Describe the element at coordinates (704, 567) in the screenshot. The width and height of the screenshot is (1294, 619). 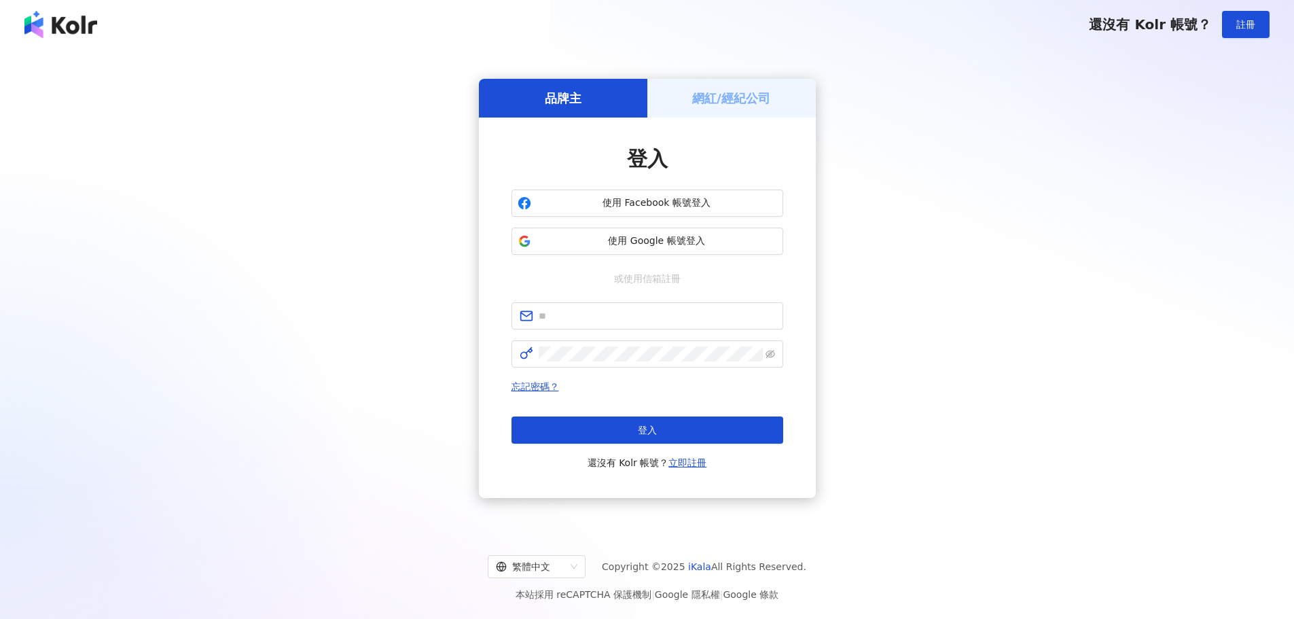
I see `span: Copyright © 2025 All Rights Reserved.` at that location.